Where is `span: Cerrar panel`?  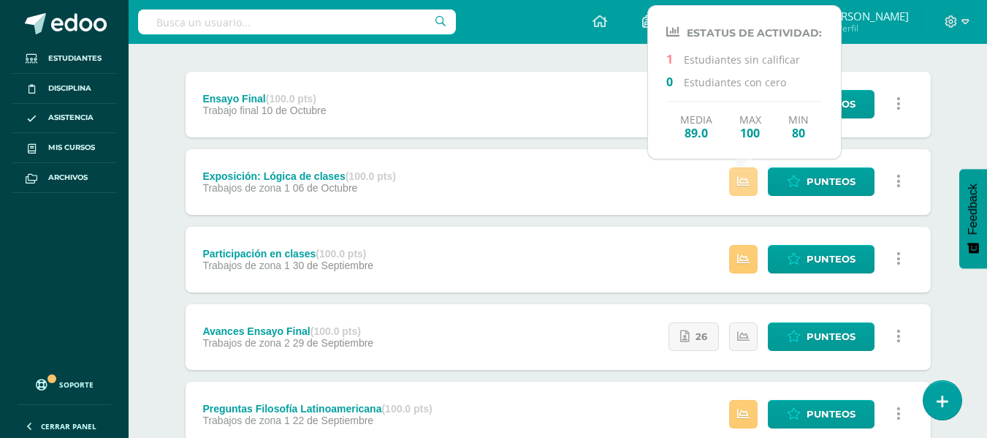 span: Cerrar panel is located at coordinates (69, 426).